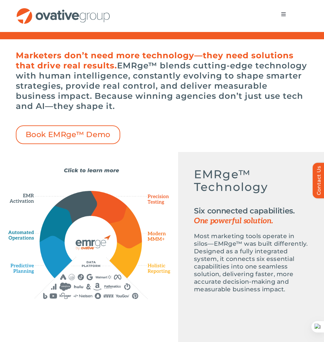 The width and height of the screenshot is (324, 342). Describe the element at coordinates (251, 216) in the screenshot. I see `h2: Six connected capabilities.` at that location.